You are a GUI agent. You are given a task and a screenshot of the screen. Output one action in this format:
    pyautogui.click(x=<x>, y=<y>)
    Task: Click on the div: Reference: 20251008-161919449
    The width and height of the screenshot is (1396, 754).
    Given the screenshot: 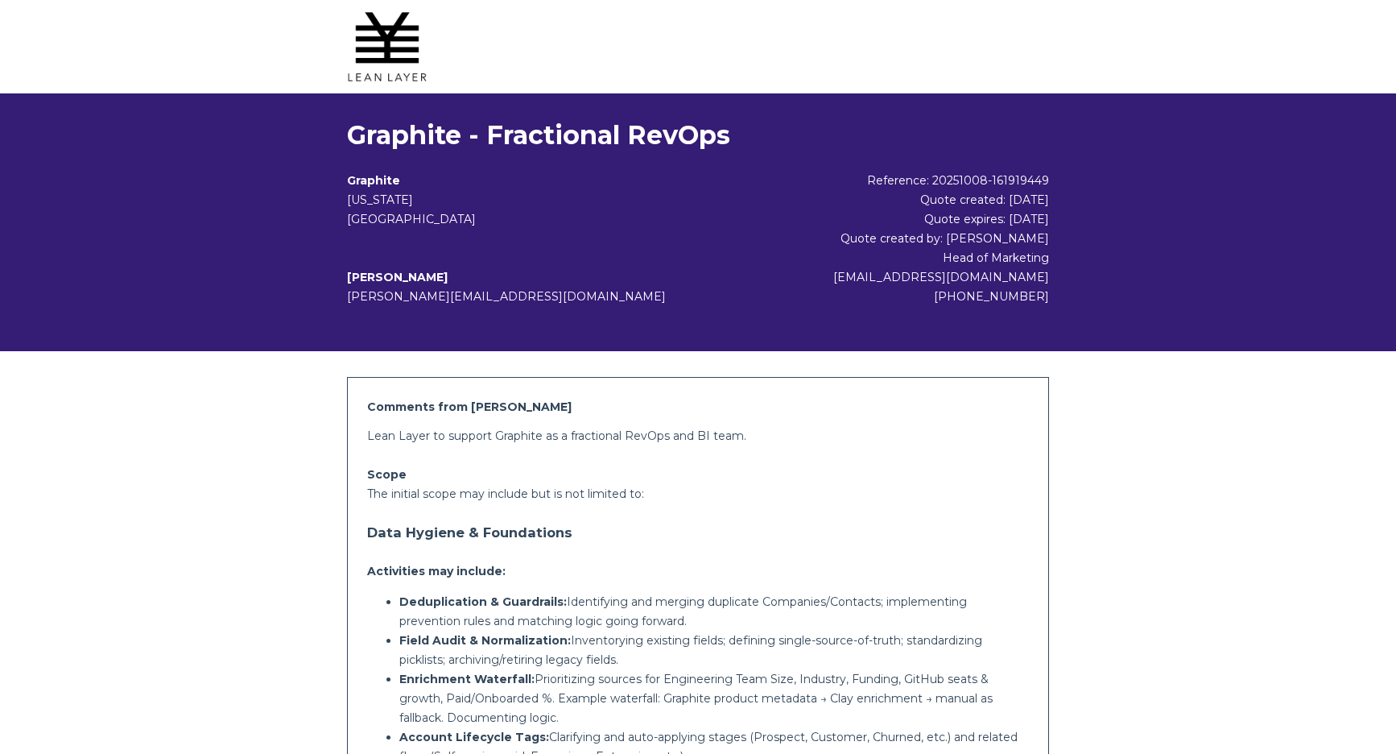 What is the action you would take?
    pyautogui.click(x=891, y=180)
    